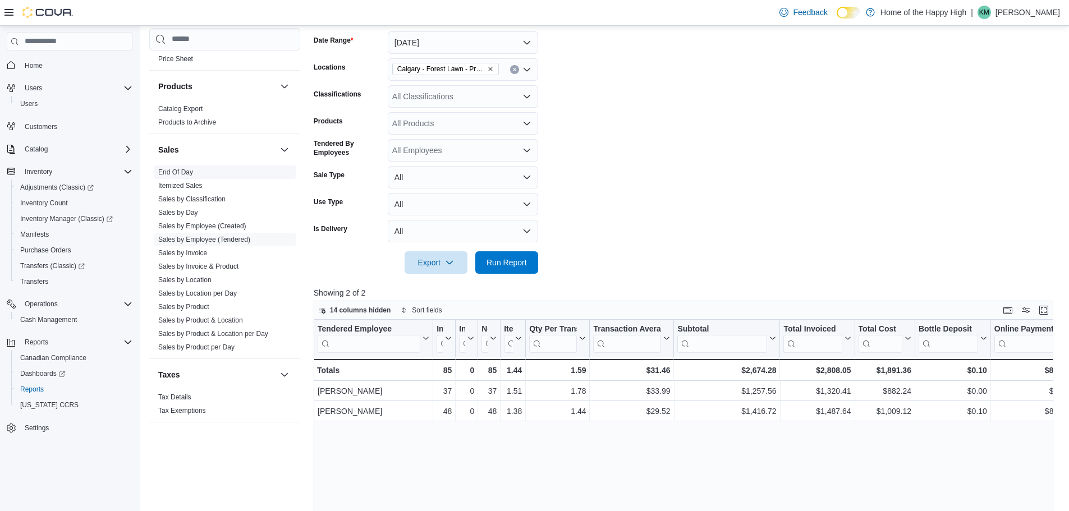  What do you see at coordinates (76, 149) in the screenshot?
I see `span: Catalog` at bounding box center [76, 149].